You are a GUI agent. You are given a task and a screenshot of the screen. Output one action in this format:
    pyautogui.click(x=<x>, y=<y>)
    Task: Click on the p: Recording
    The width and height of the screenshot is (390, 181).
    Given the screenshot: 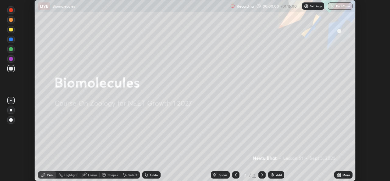 What is the action you would take?
    pyautogui.click(x=245, y=6)
    